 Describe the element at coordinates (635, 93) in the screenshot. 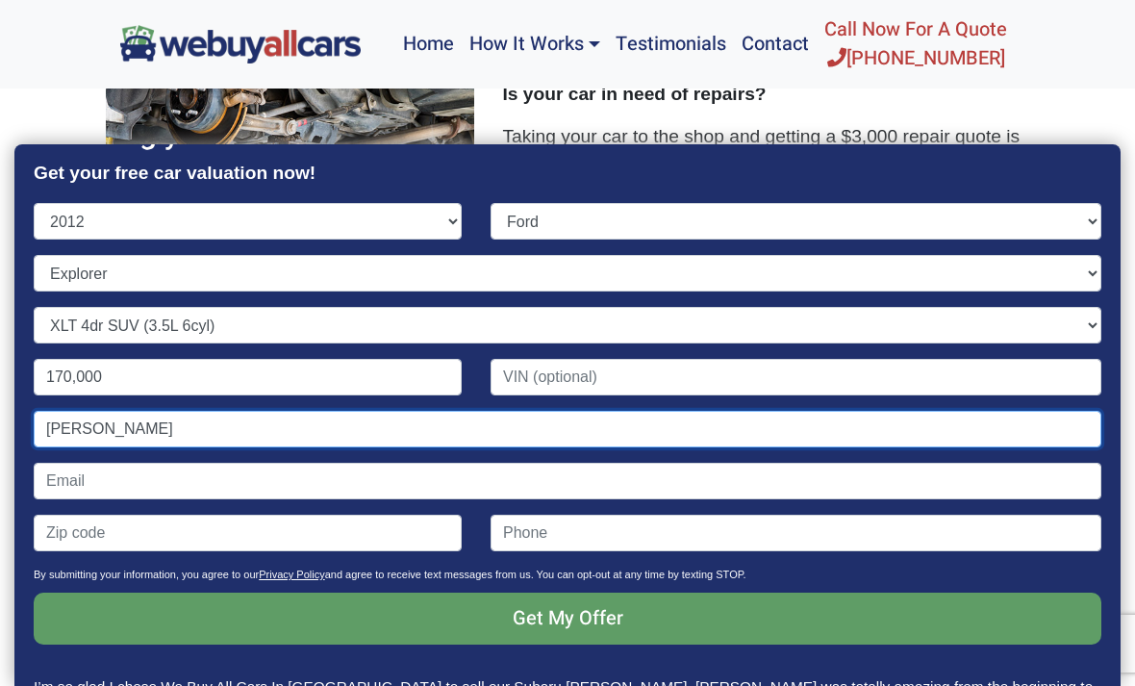

I see `strong: Is your car in need of repairs?` at that location.